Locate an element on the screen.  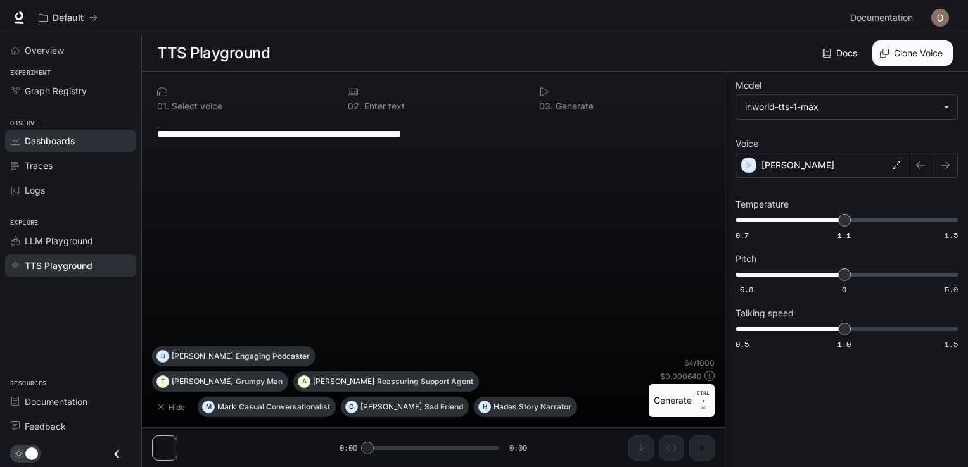
a: TTS Playground is located at coordinates (70, 265).